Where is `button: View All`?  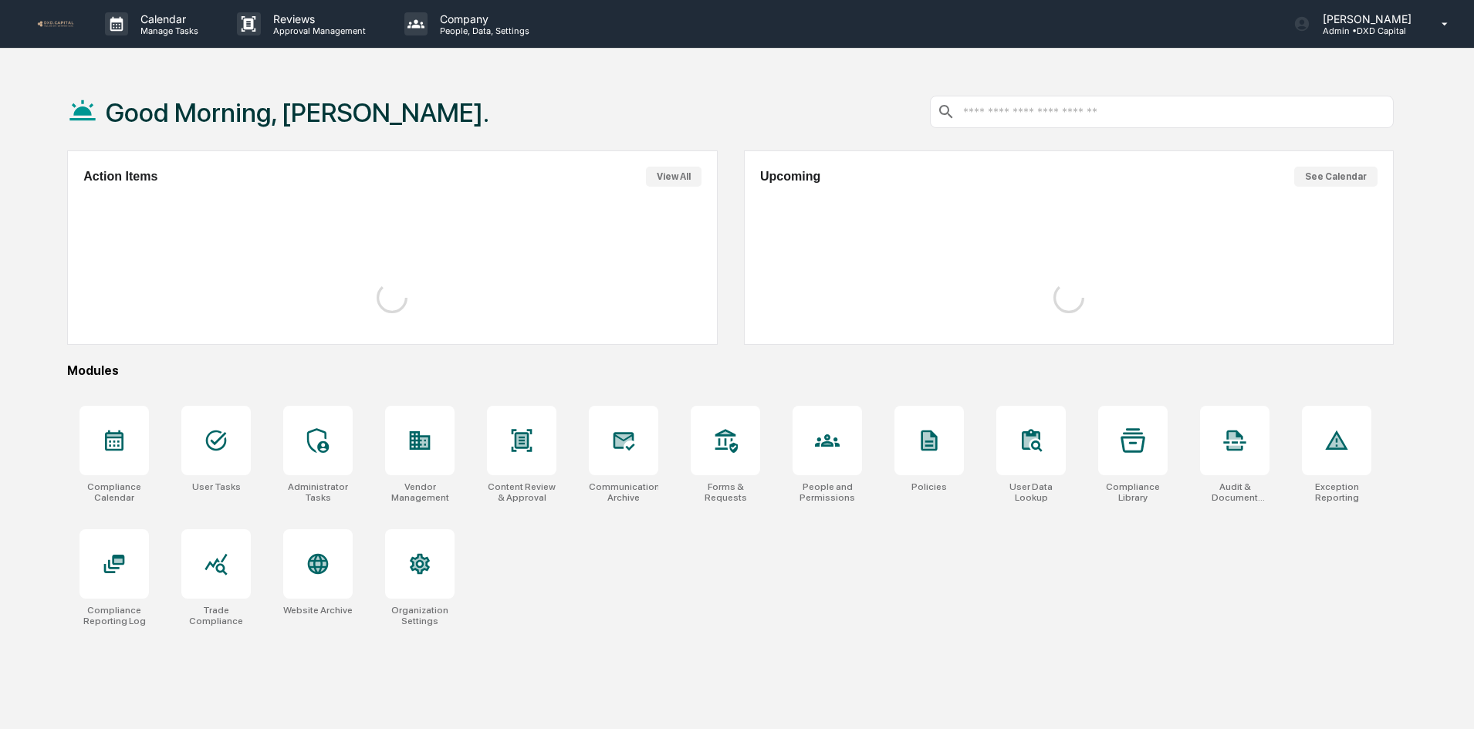
button: View All is located at coordinates (674, 177).